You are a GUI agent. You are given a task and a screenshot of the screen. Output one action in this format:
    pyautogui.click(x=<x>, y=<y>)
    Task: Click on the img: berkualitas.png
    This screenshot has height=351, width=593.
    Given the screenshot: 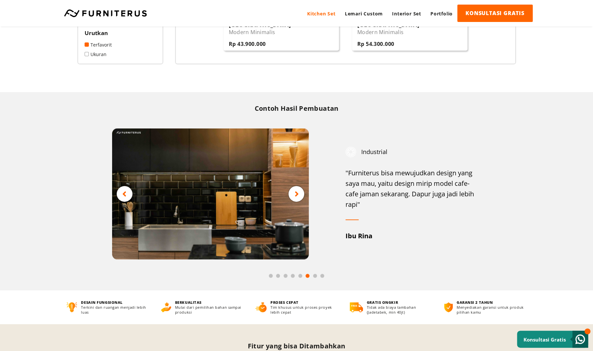 What is the action you would take?
    pyautogui.click(x=166, y=307)
    